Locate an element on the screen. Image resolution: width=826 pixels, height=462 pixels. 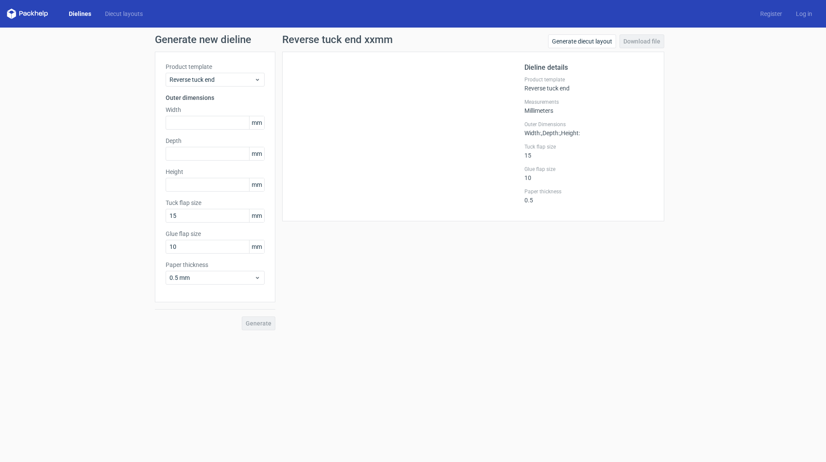
h1: Reverse tuck end xxmm is located at coordinates (337, 40).